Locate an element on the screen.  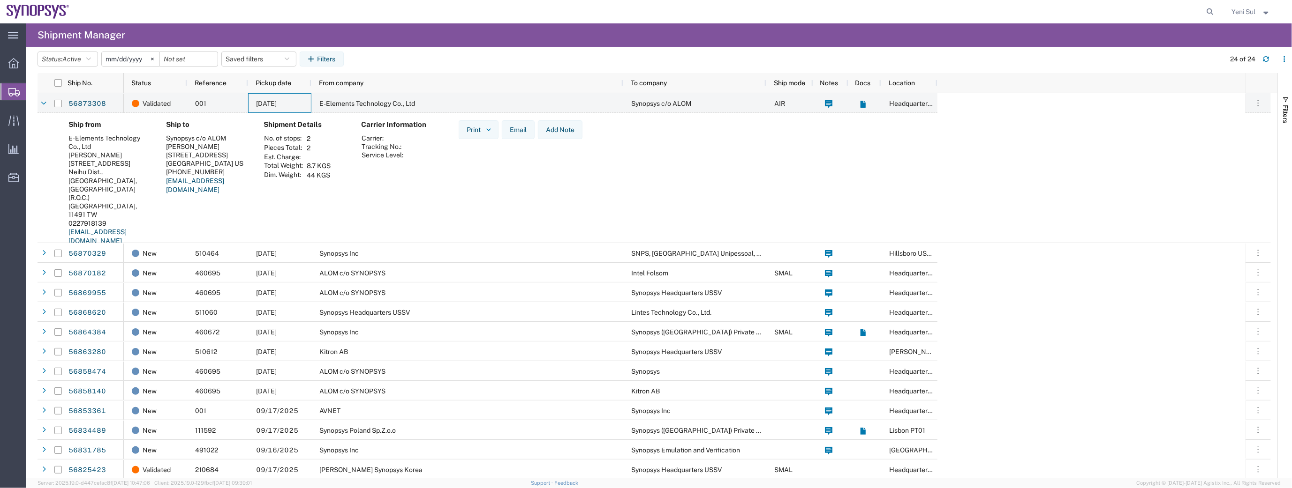
img: dropdown is located at coordinates (488, 130).